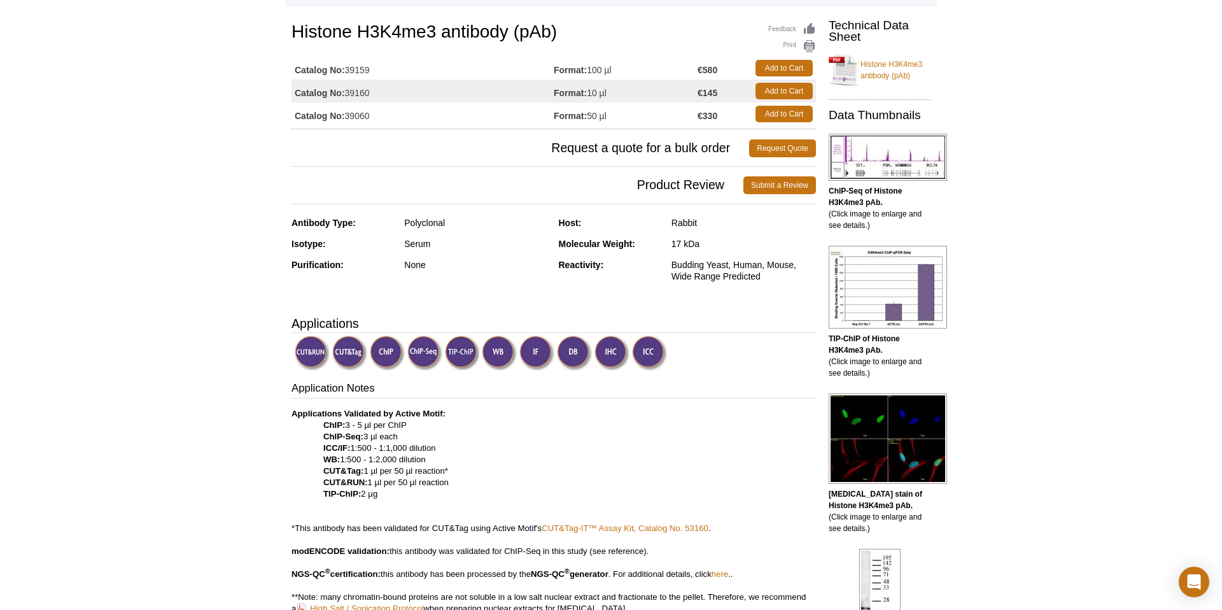 The width and height of the screenshot is (1222, 610). What do you see at coordinates (574, 353) in the screenshot?
I see `img: Dot Blot Validated` at bounding box center [574, 353].